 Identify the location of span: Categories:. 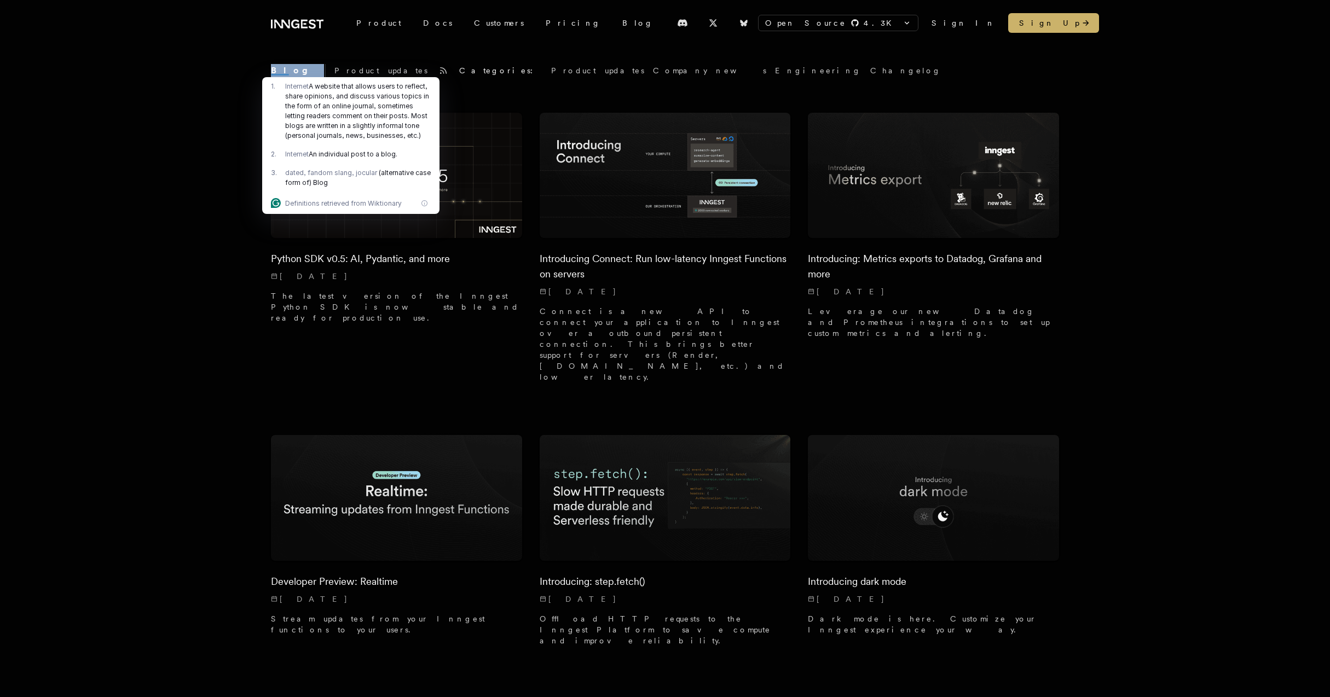
(501, 71).